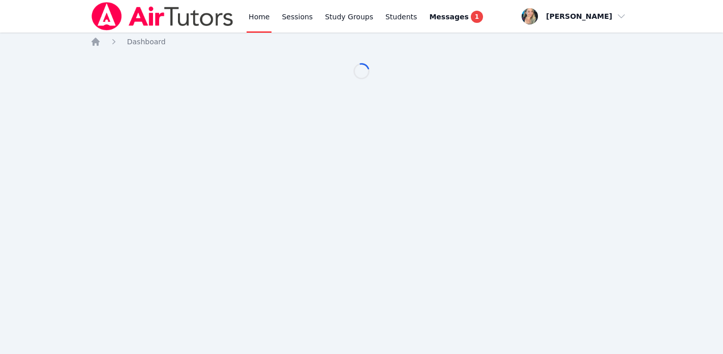 Image resolution: width=723 pixels, height=354 pixels. What do you see at coordinates (146, 42) in the screenshot?
I see `span: Dashboard` at bounding box center [146, 42].